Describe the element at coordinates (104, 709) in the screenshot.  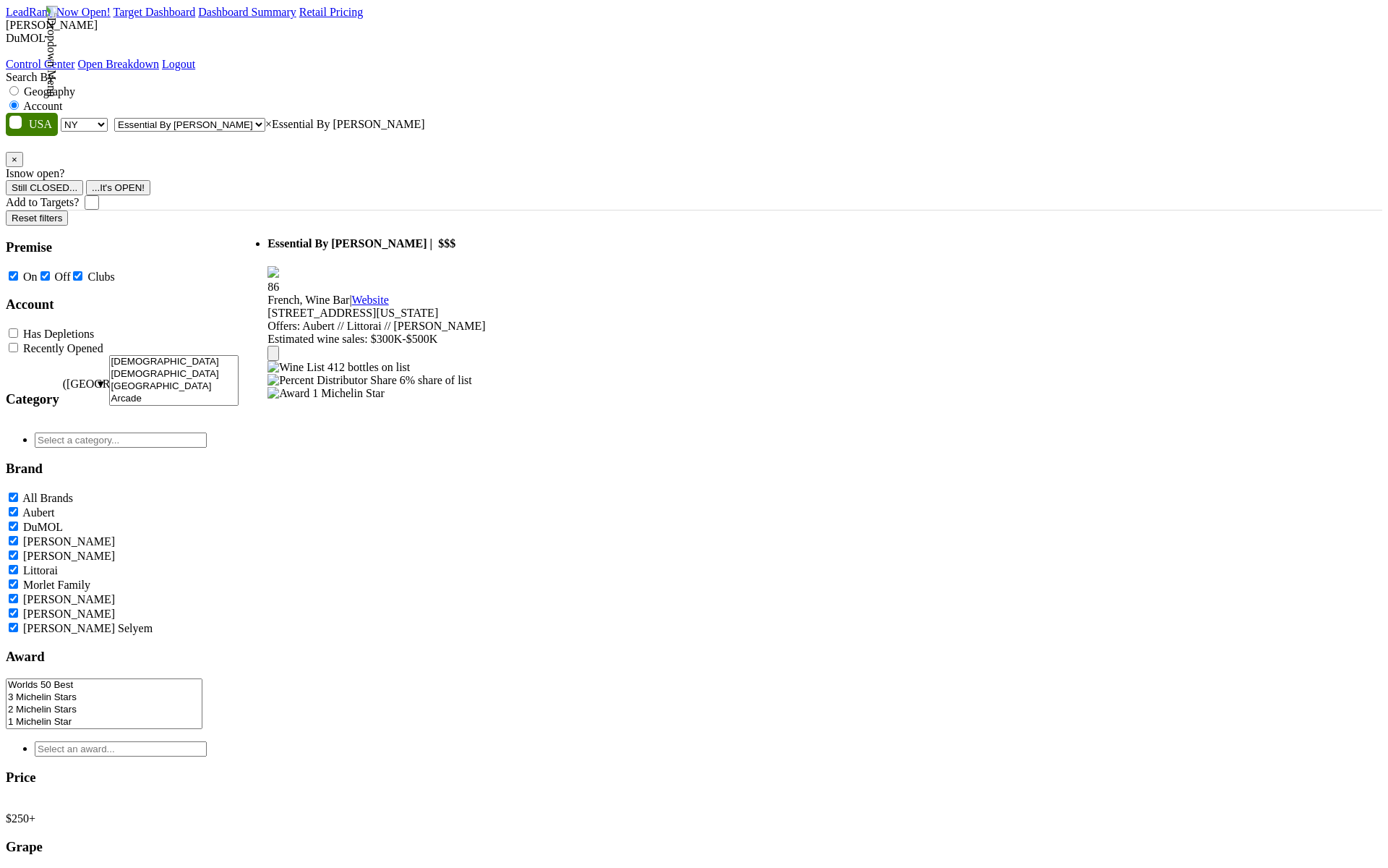
I see `option: 2 Michelin Stars` at that location.